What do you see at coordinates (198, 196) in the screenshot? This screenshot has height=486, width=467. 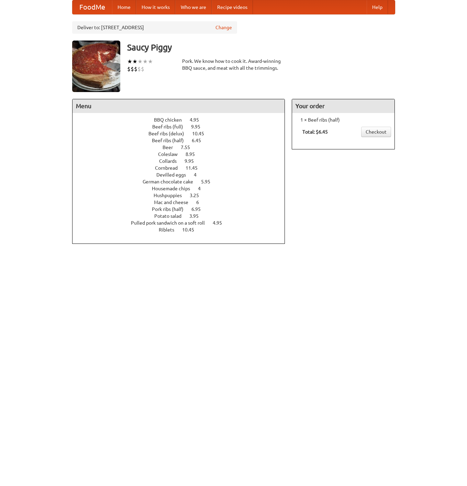 I see `span: 3.25` at bounding box center [198, 196].